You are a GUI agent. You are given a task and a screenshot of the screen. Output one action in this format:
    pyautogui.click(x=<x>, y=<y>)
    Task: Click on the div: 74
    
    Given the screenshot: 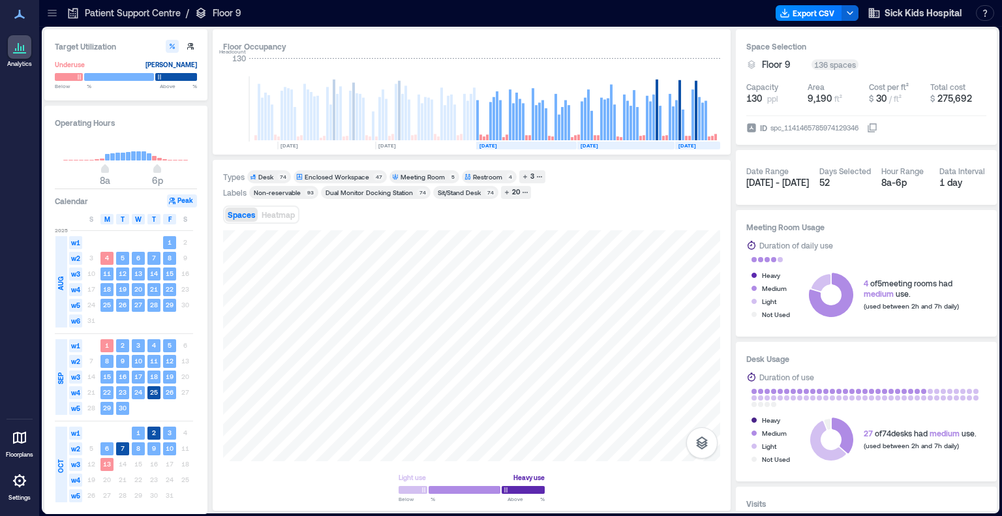 What is the action you would take?
    pyautogui.click(x=282, y=177)
    